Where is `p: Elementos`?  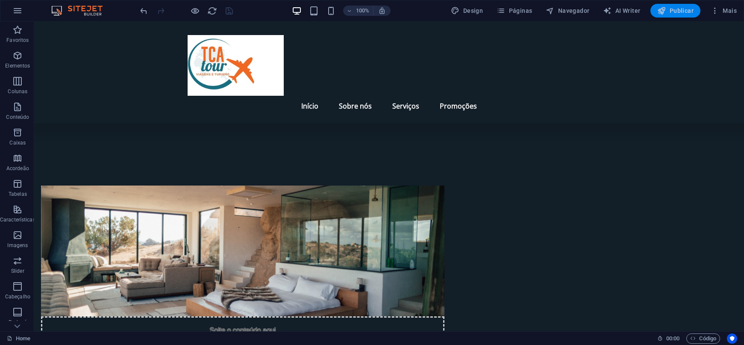 p: Elementos is located at coordinates (18, 66).